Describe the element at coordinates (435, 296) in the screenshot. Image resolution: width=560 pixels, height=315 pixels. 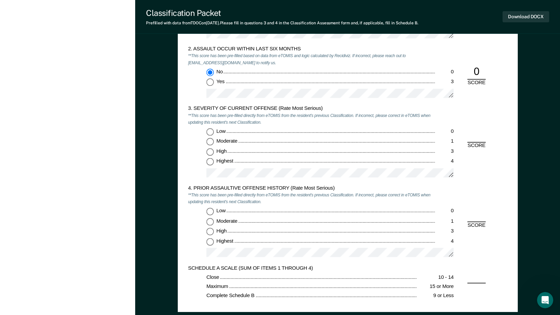
I see `div: 9 or Less` at that location.